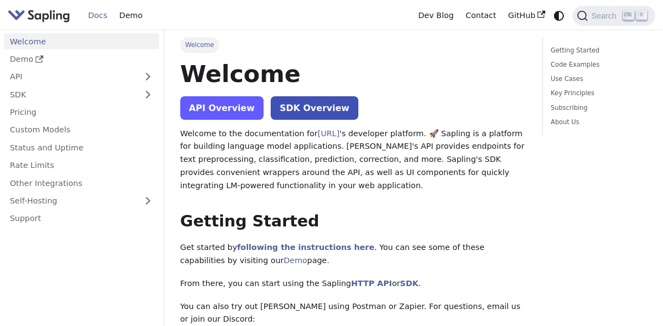 Image resolution: width=663 pixels, height=326 pixels. Describe the element at coordinates (97, 15) in the screenshot. I see `a: Docs` at that location.